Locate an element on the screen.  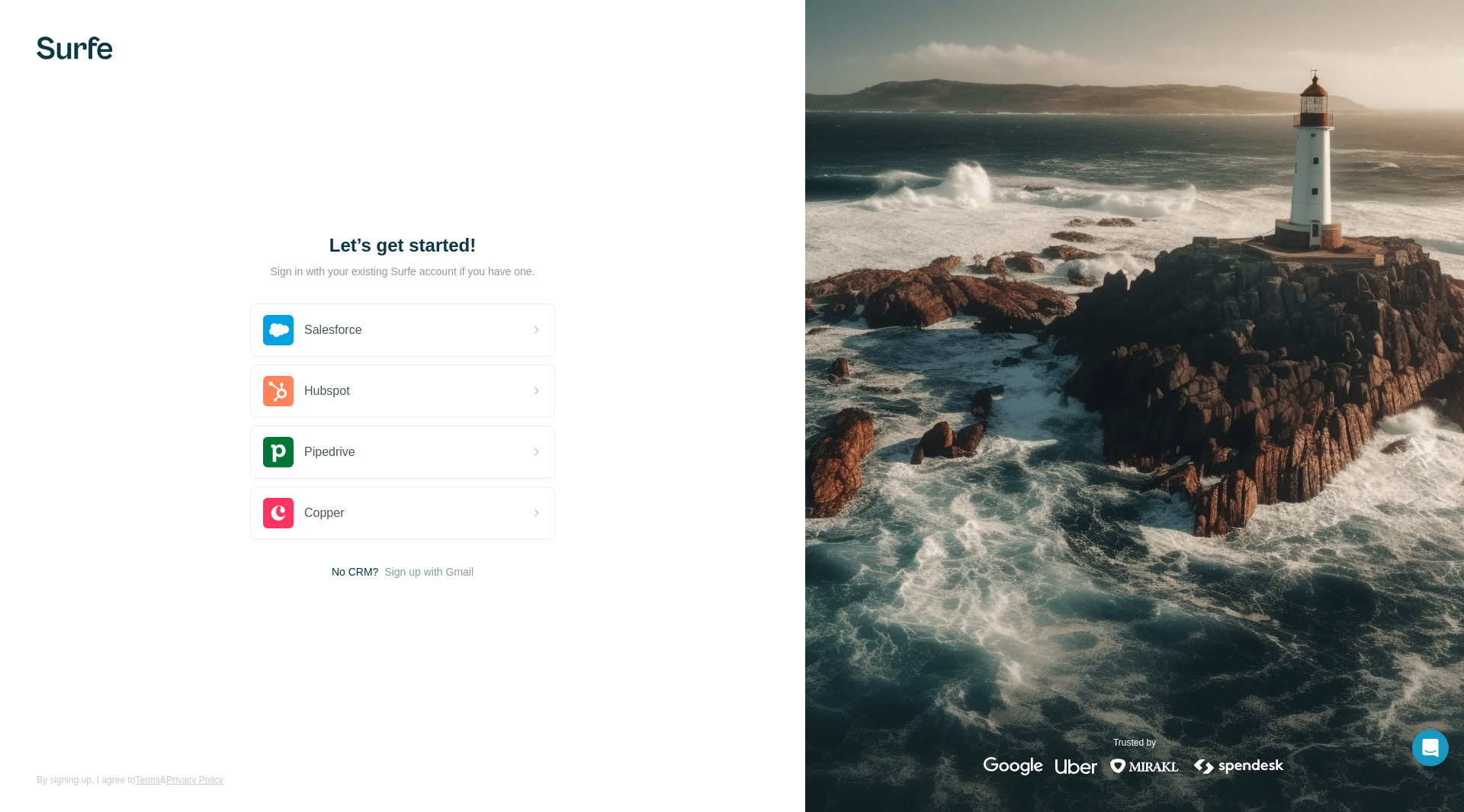
img: copper's logo is located at coordinates (278, 513).